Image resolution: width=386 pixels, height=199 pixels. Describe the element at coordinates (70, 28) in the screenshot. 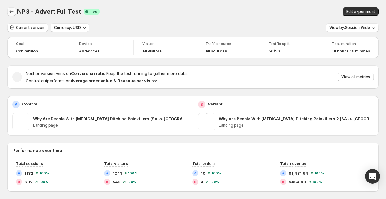

I see `button: Currency: USD` at that location.